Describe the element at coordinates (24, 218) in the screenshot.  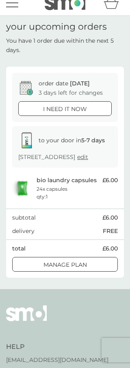
I see `p: subtotal` at that location.